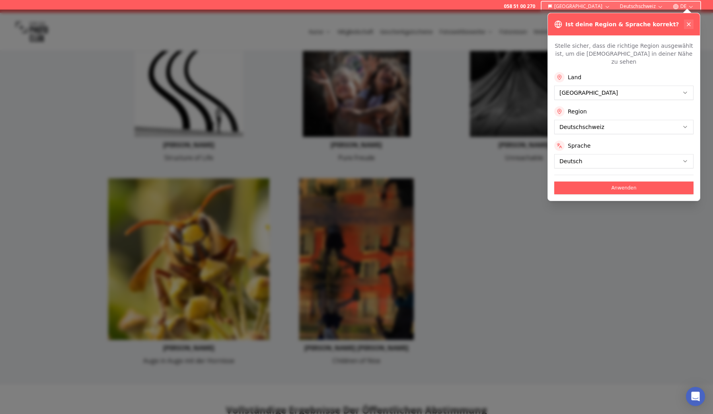  I want to click on button: DE, so click(683, 6).